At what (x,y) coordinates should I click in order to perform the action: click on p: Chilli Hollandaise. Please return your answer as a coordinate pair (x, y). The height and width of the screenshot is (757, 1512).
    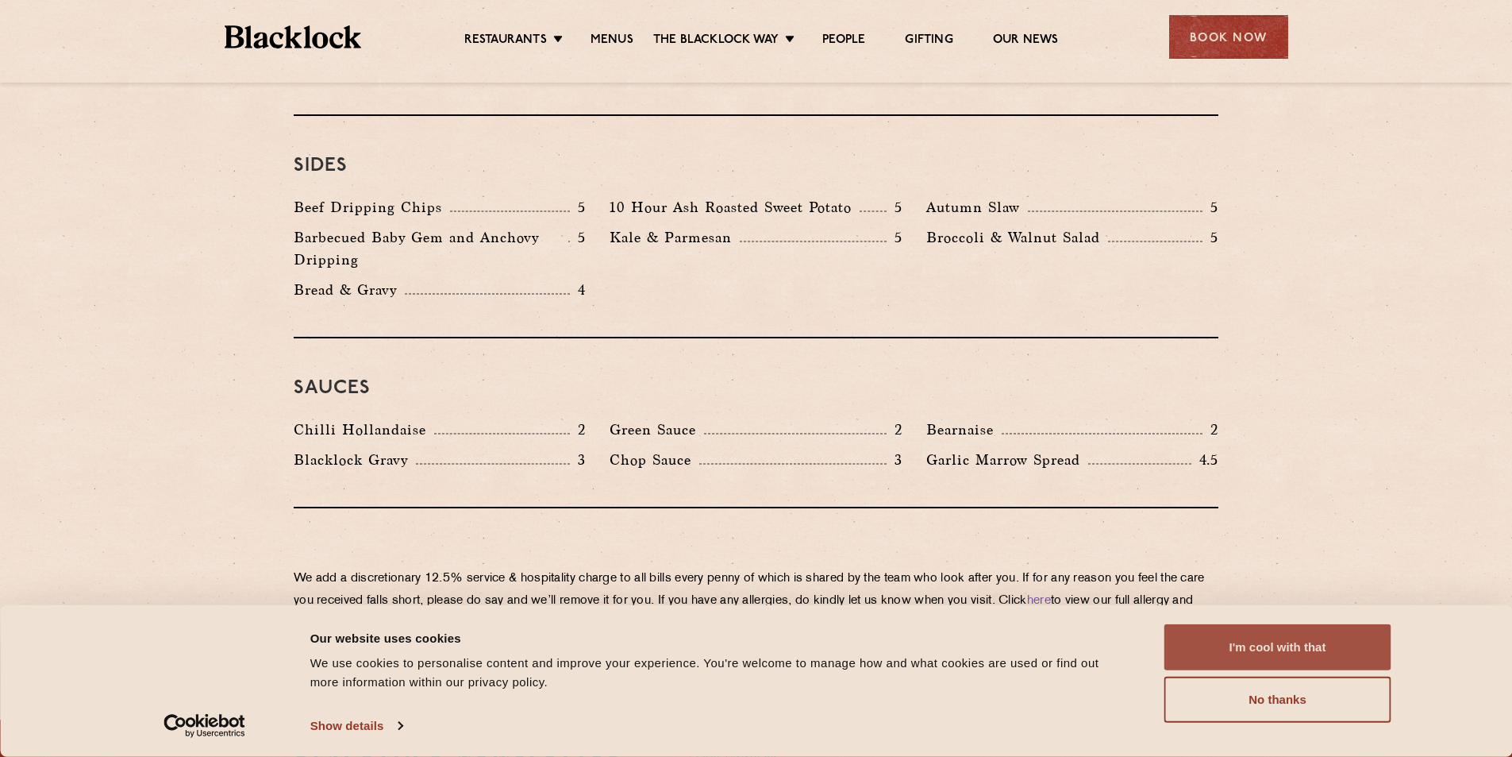
    Looking at the image, I should click on (364, 429).